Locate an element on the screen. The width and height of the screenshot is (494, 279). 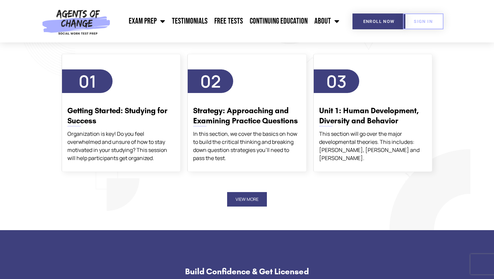
div: In this section, we cover the basics on how to build the critical thinking and breaking down ques... is located at coordinates (247, 146).